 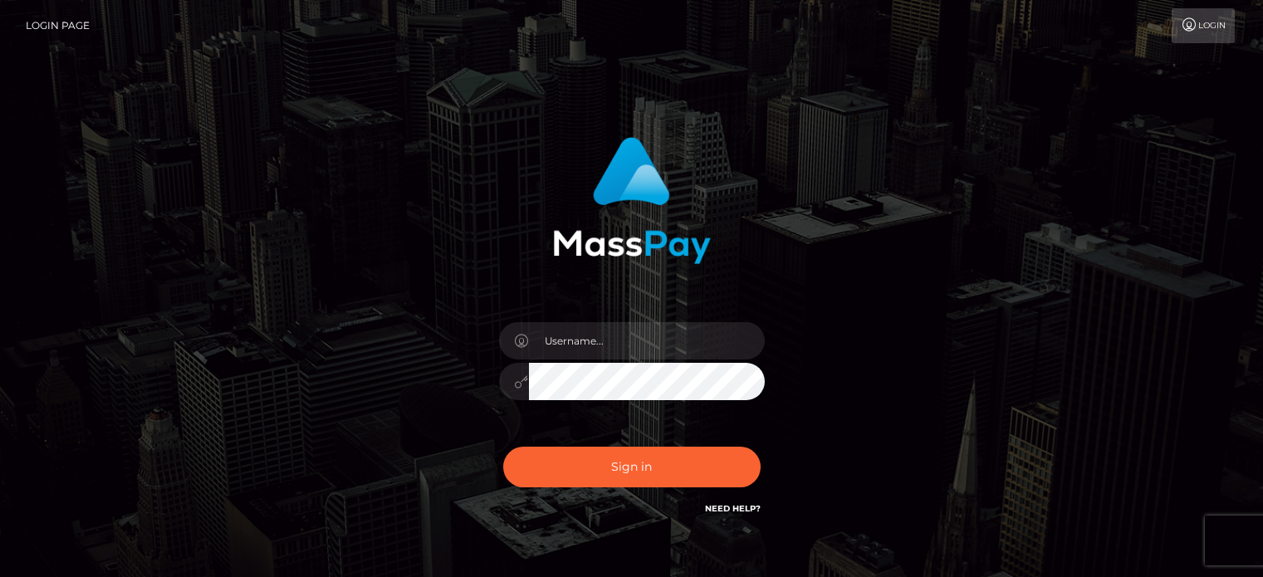 I want to click on button: Sign in, so click(x=632, y=467).